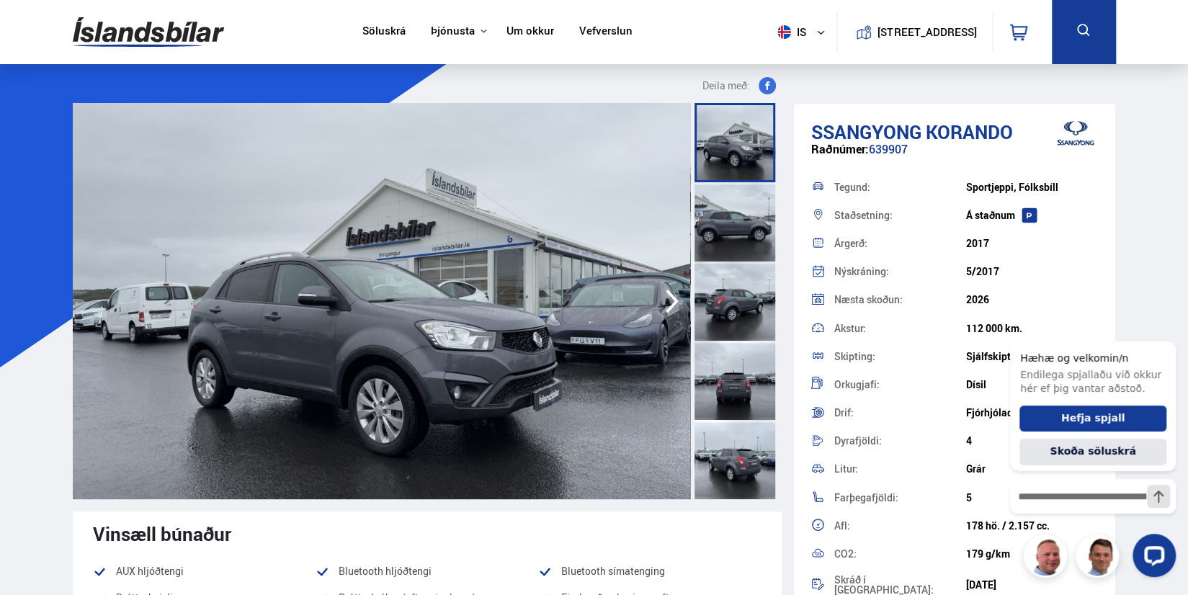 This screenshot has width=1188, height=595. What do you see at coordinates (1032, 385) in the screenshot?
I see `div: Dísil` at bounding box center [1032, 385].